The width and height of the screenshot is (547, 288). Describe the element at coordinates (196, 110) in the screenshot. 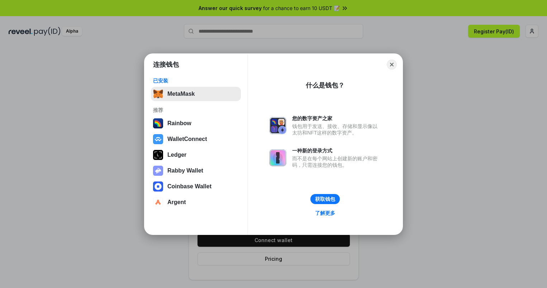

I see `div: 推荐` at that location.